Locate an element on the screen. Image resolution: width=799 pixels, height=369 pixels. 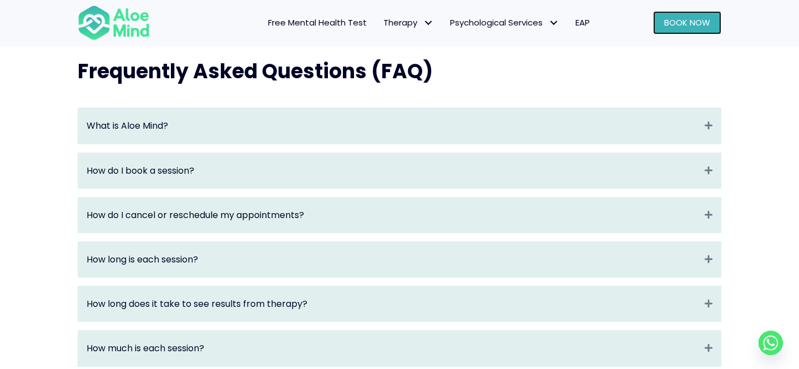
a: Book Now is located at coordinates (687, 23).